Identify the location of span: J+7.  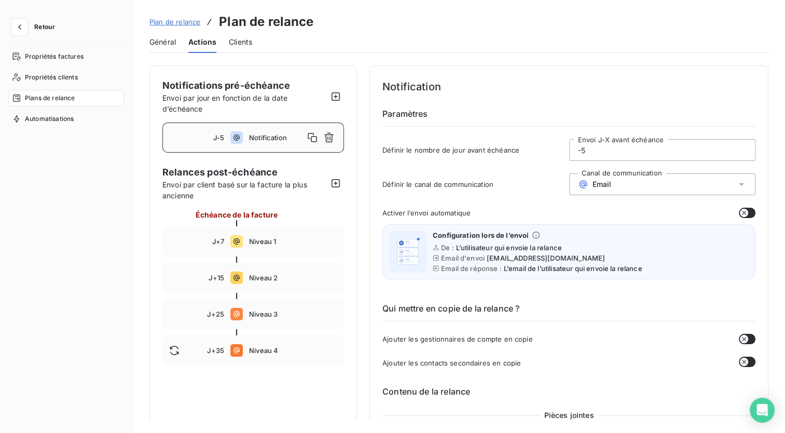
(218, 241).